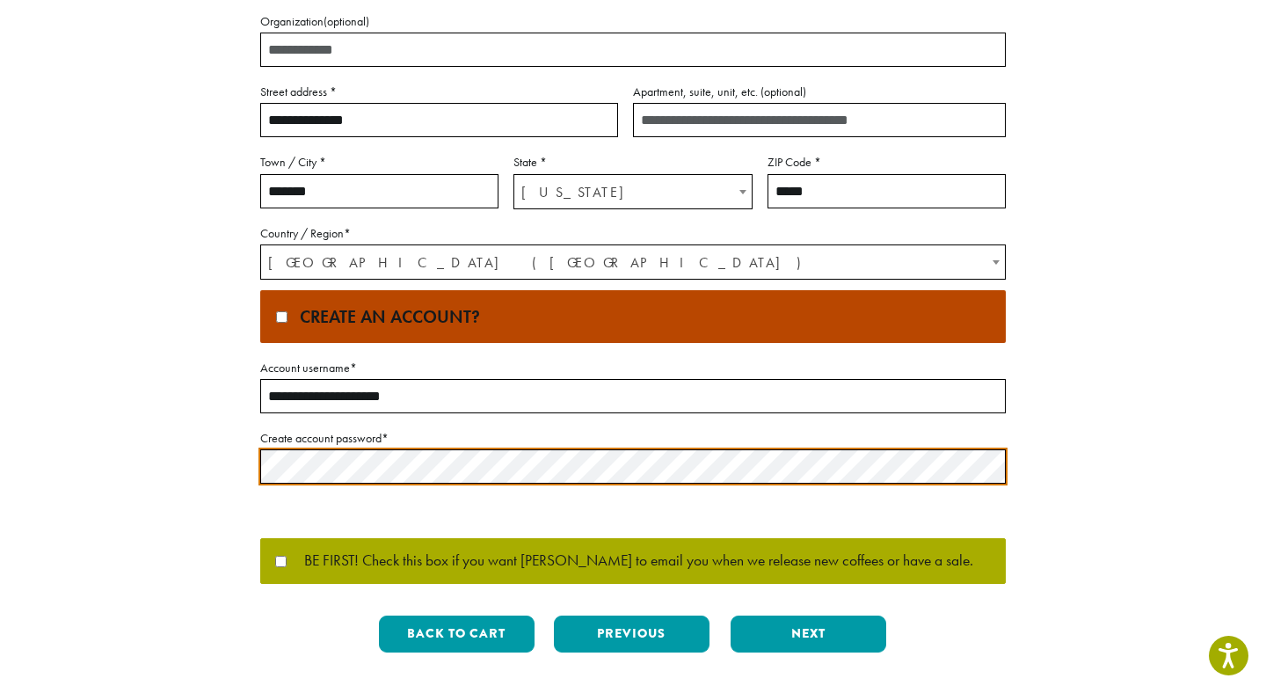  What do you see at coordinates (281, 317) in the screenshot?
I see `input: Create an account?` at bounding box center [281, 317].